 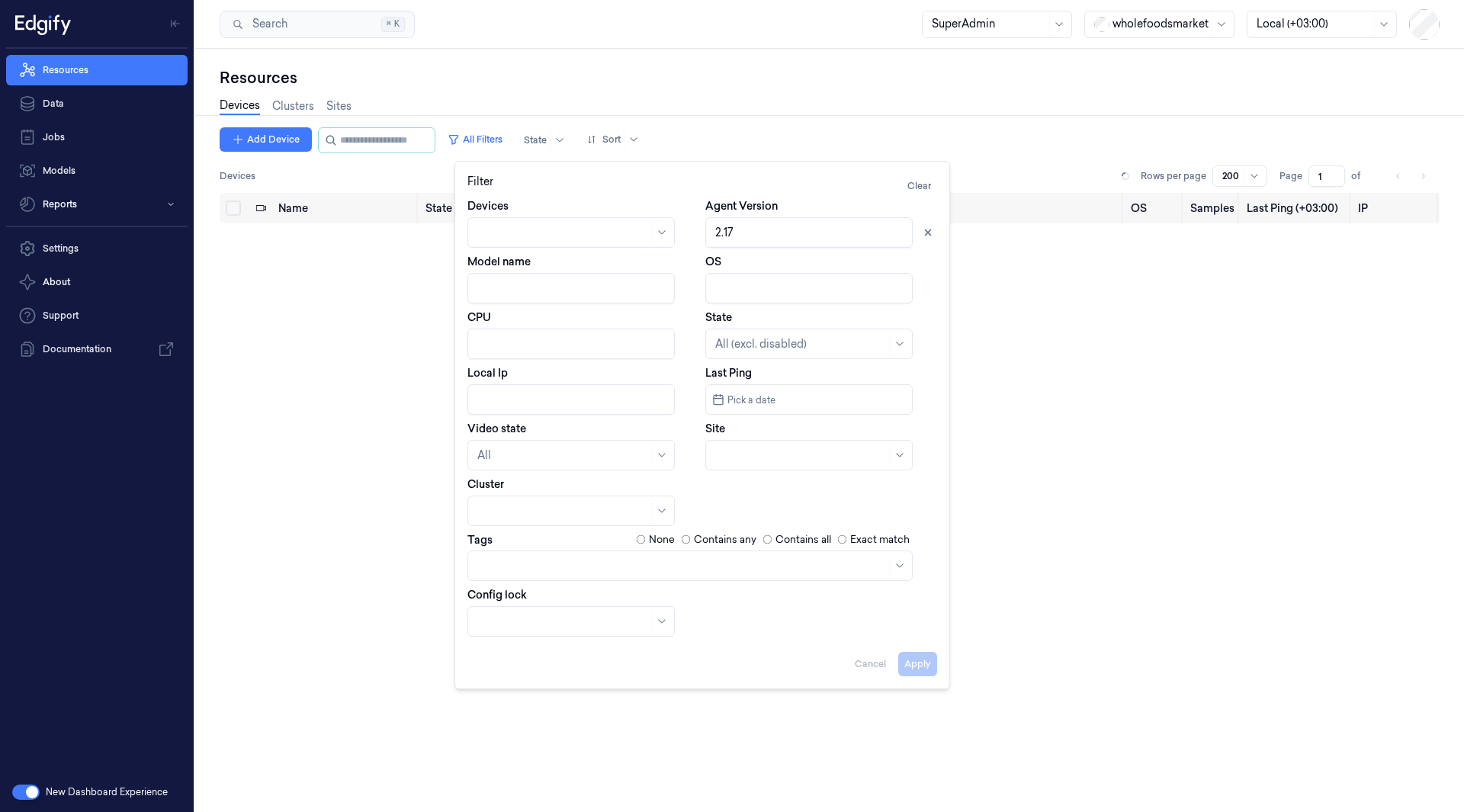 What do you see at coordinates (728, 373) in the screenshot?
I see `label: Last Ping` at bounding box center [728, 373].